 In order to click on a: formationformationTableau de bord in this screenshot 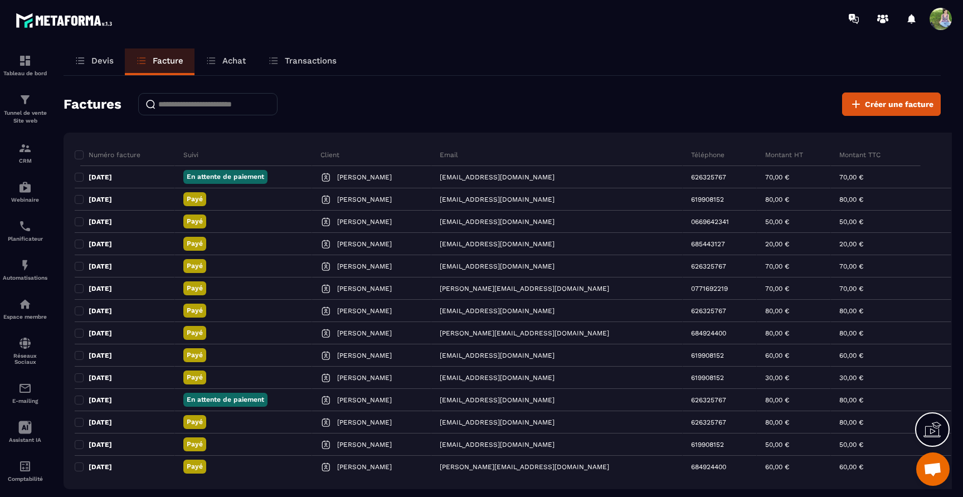, I will do `click(25, 65)`.